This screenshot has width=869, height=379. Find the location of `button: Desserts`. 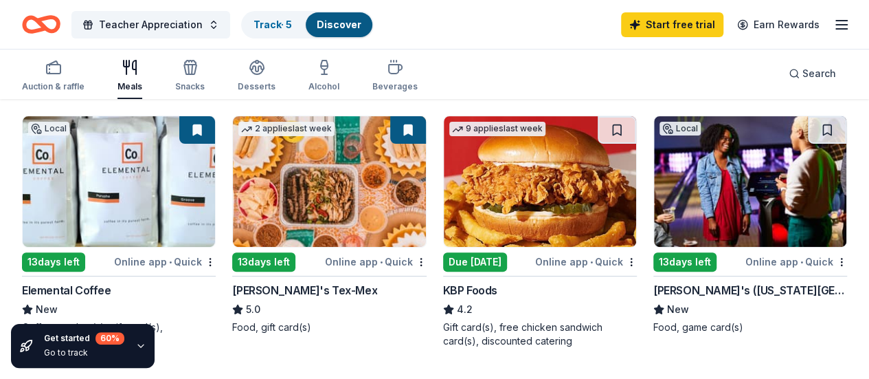

button: Desserts is located at coordinates (256, 76).